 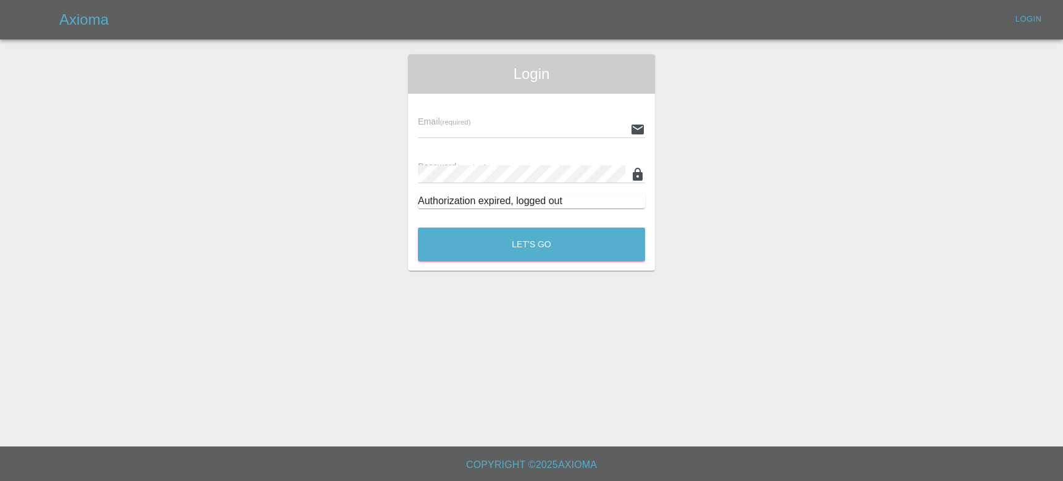 I want to click on span: Login, so click(x=531, y=74).